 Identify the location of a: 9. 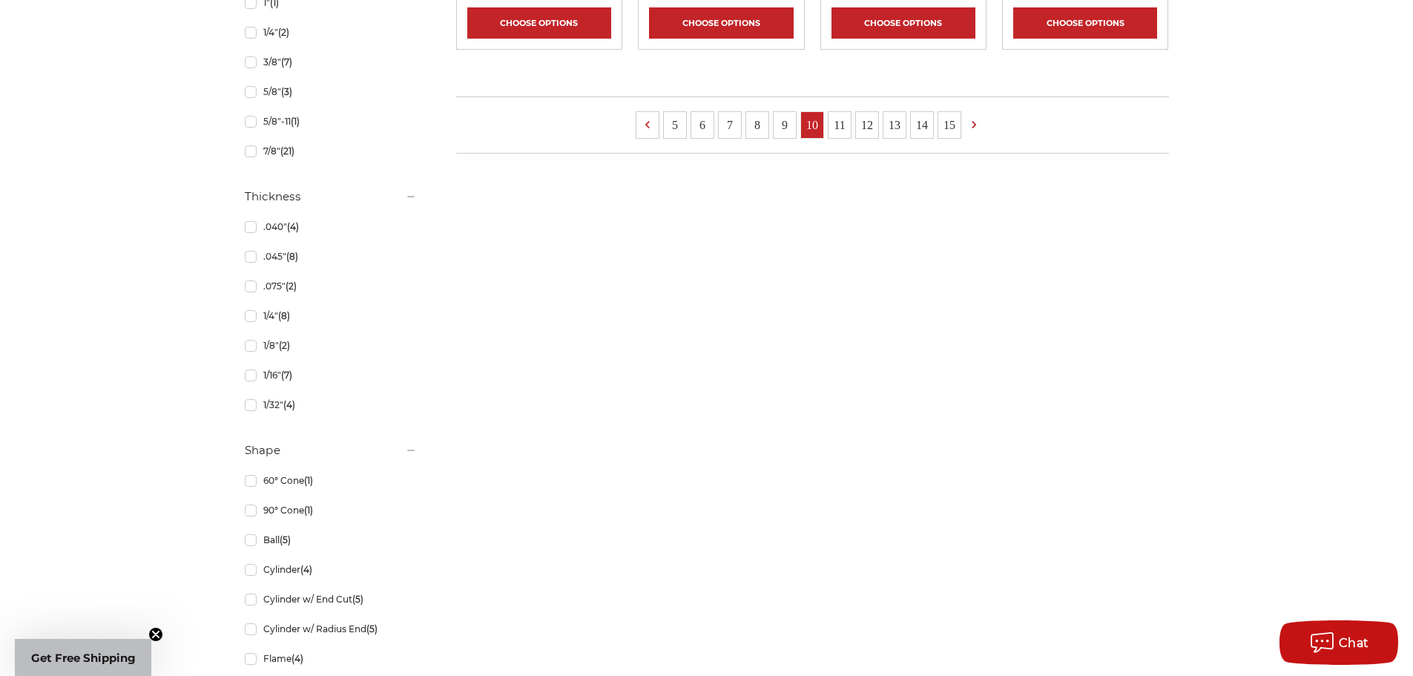
(785, 125).